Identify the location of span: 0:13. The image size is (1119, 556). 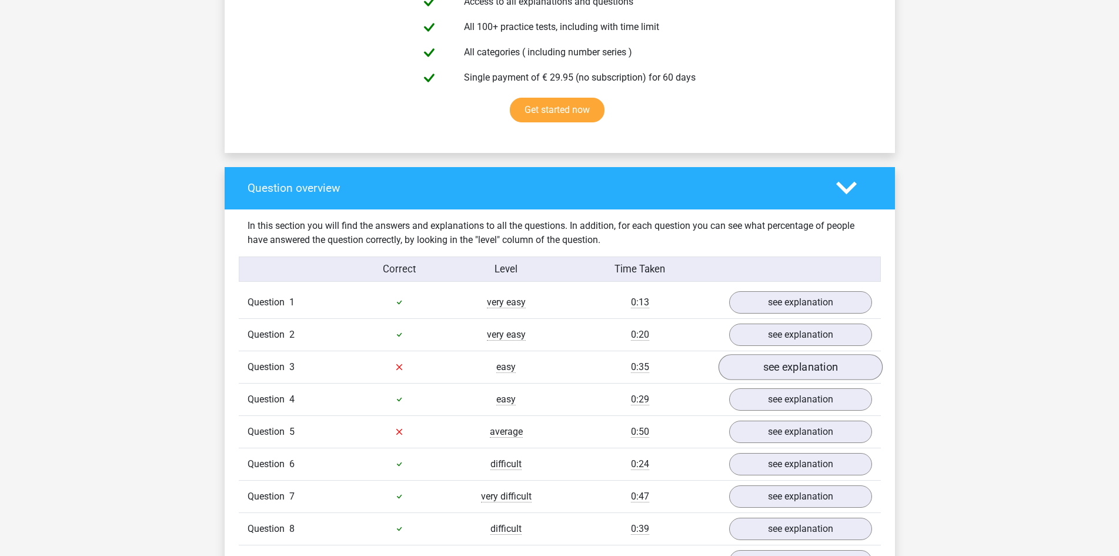
(640, 302).